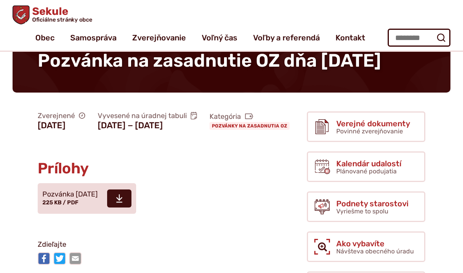 The width and height of the screenshot is (463, 273). What do you see at coordinates (172, 169) in the screenshot?
I see `h2: Prílohy` at bounding box center [172, 169].